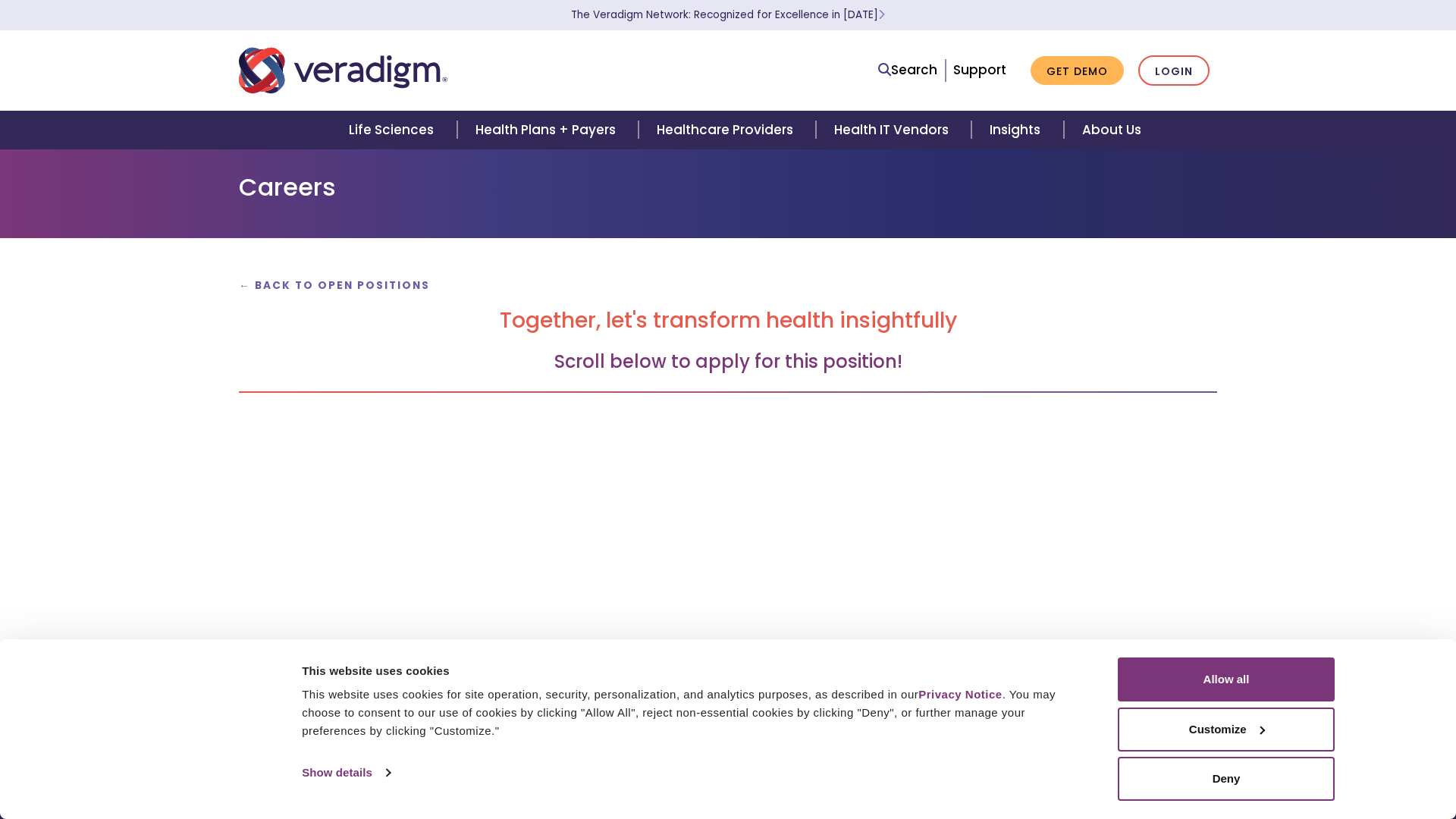 Image resolution: width=1456 pixels, height=819 pixels. I want to click on a: Health IT Vendors, so click(893, 130).